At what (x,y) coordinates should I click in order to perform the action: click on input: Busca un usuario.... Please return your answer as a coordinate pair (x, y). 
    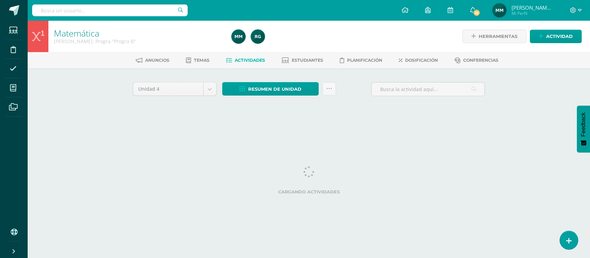
    Looking at the image, I should click on (110, 10).